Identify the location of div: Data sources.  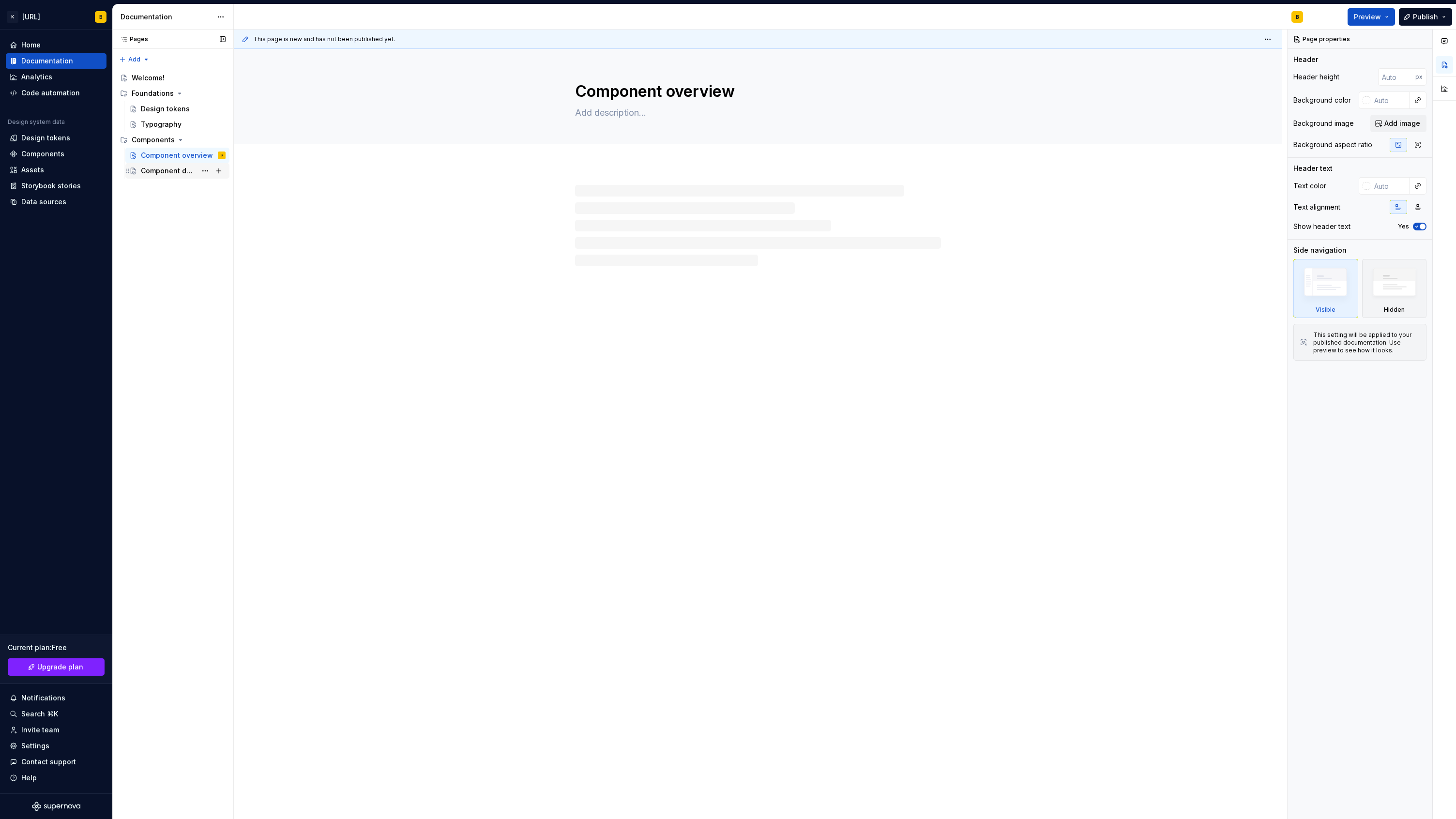
(44, 202).